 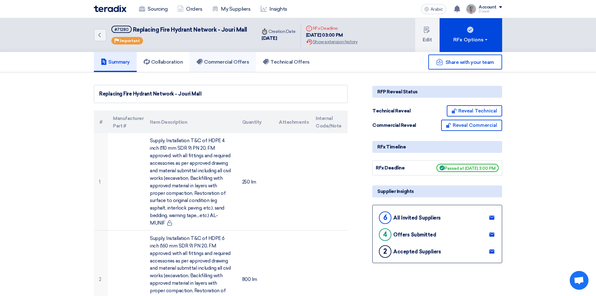 What do you see at coordinates (579, 280) in the screenshot?
I see `div: Open chat` at bounding box center [579, 280].